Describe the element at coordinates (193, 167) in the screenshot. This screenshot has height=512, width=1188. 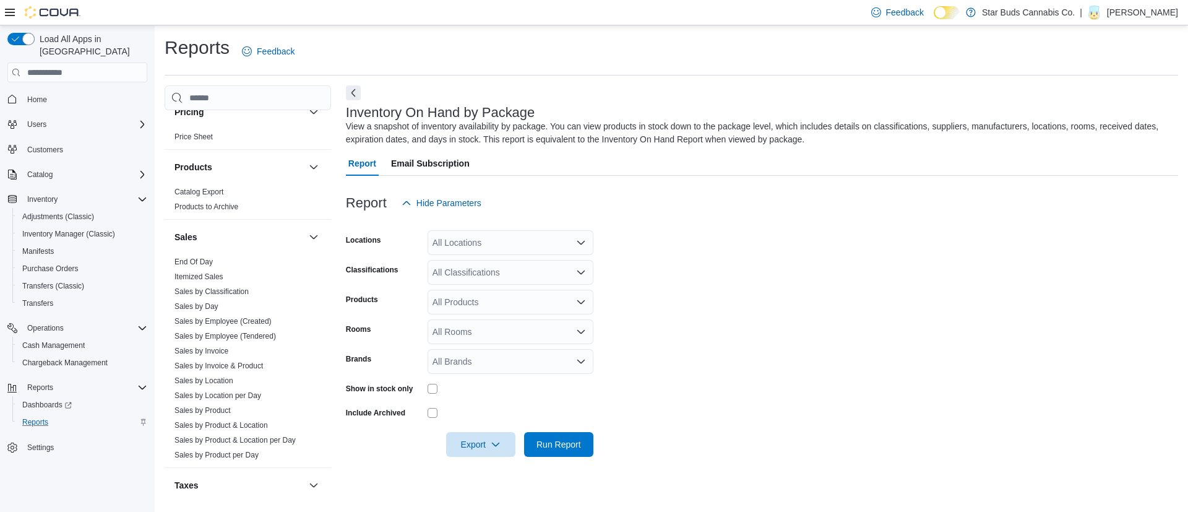
I see `h3: Products` at that location.